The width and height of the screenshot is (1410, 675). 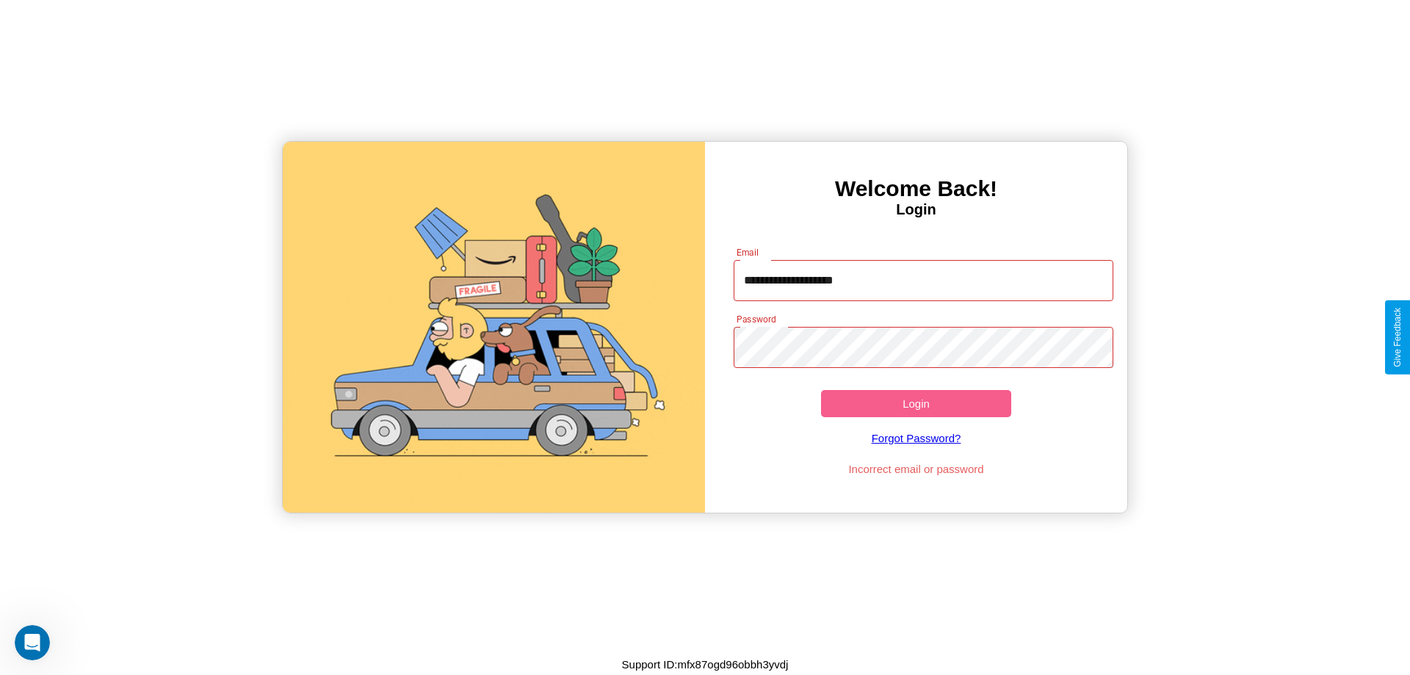 I want to click on button: Login, so click(x=916, y=403).